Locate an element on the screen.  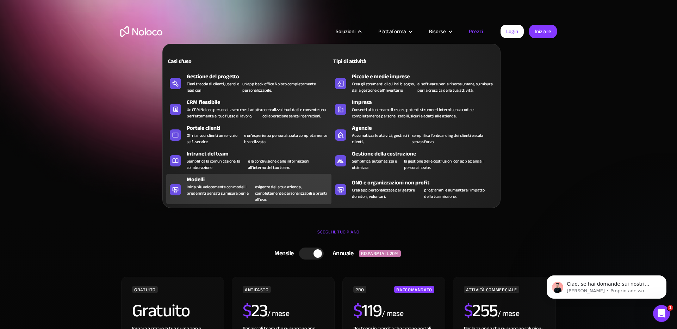
a: ImpresaConsenti ai tuoi team di creare potenti strumenti interni senza codice: completamente pers... is located at coordinates (414, 109).